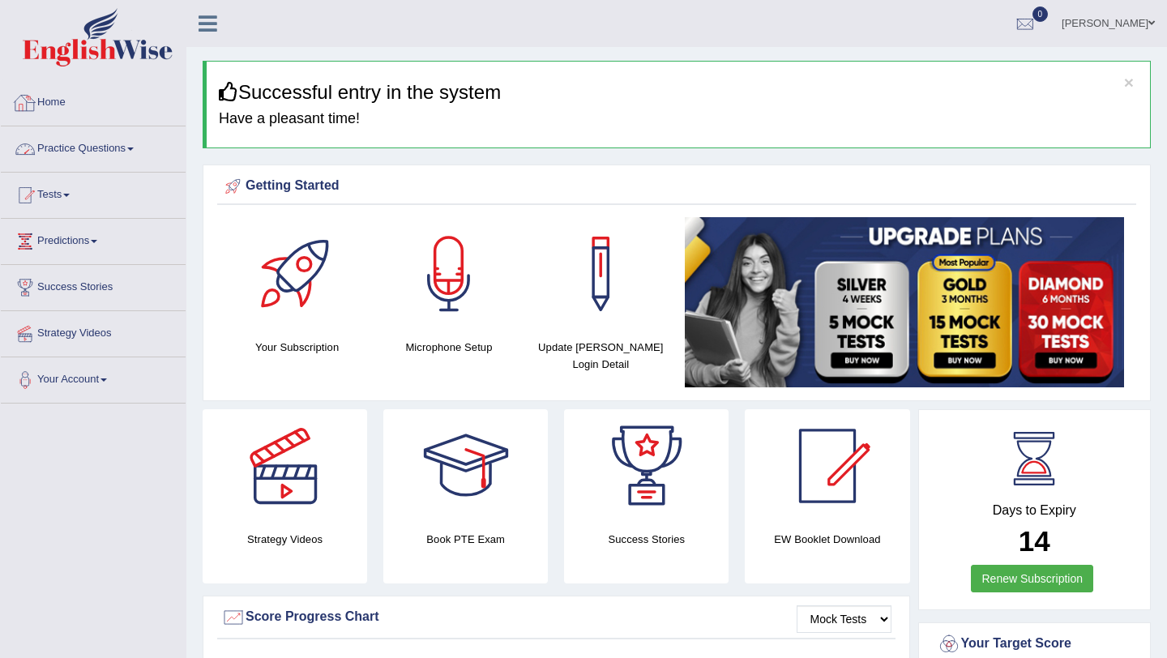 The height and width of the screenshot is (658, 1167). Describe the element at coordinates (93, 239) in the screenshot. I see `a: Predictions` at that location.